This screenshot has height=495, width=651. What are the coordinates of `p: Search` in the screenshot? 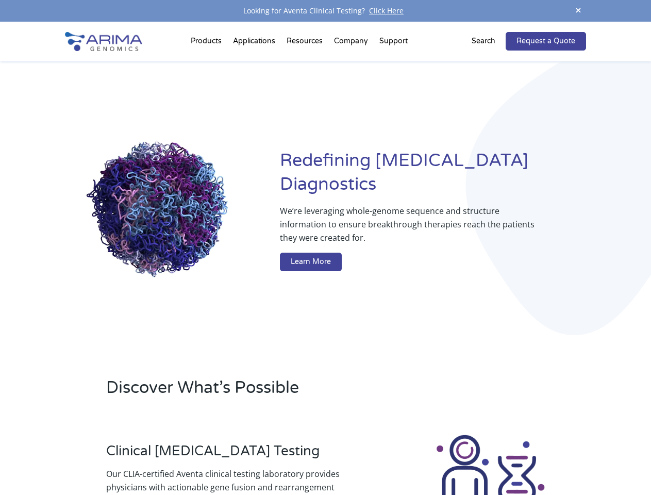 It's located at (483, 41).